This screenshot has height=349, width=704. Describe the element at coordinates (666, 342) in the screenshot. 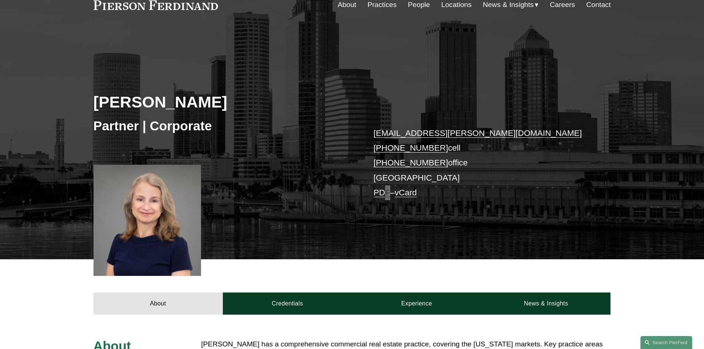

I see `a: Search this site` at that location.